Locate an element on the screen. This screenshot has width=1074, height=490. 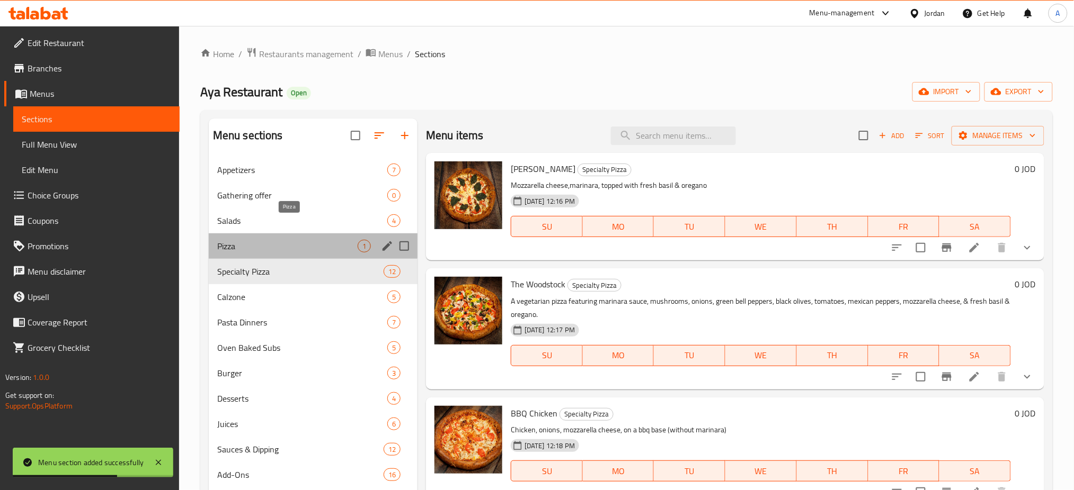
span: Promotions is located at coordinates (99, 246).